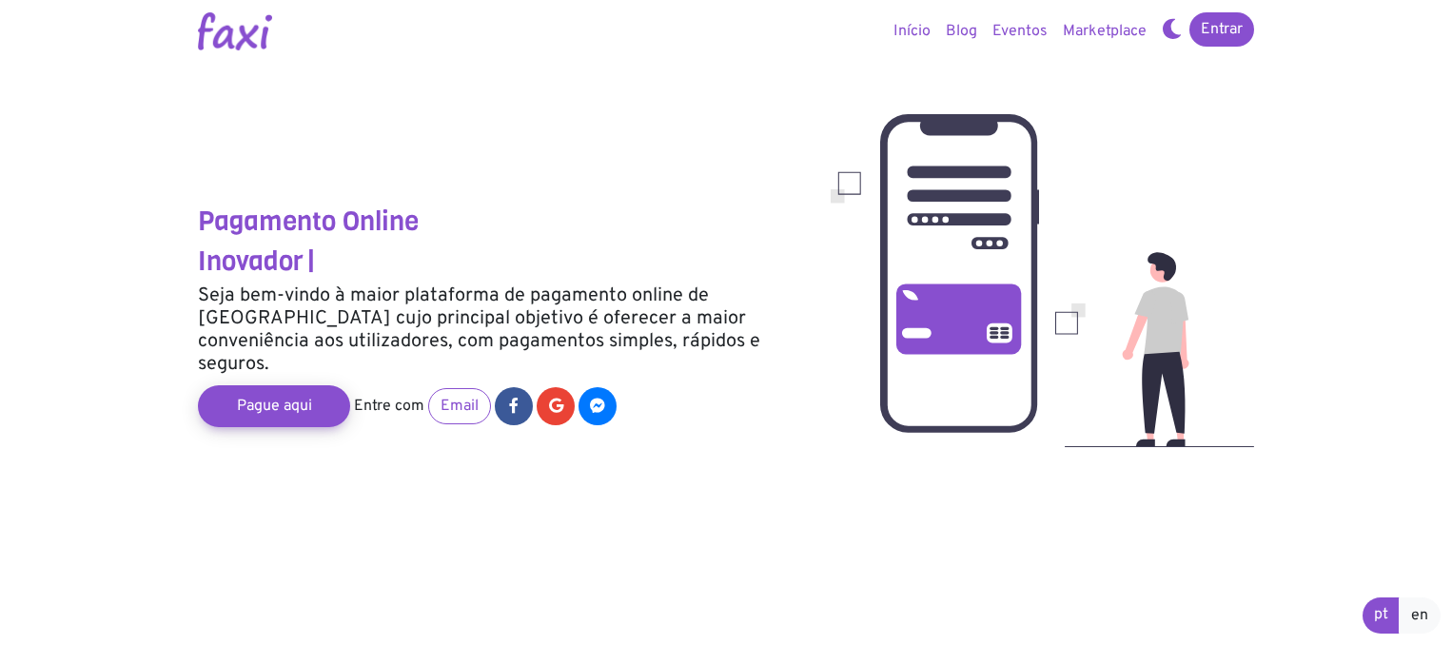 The height and width of the screenshot is (645, 1452). I want to click on span: Entre com, so click(389, 406).